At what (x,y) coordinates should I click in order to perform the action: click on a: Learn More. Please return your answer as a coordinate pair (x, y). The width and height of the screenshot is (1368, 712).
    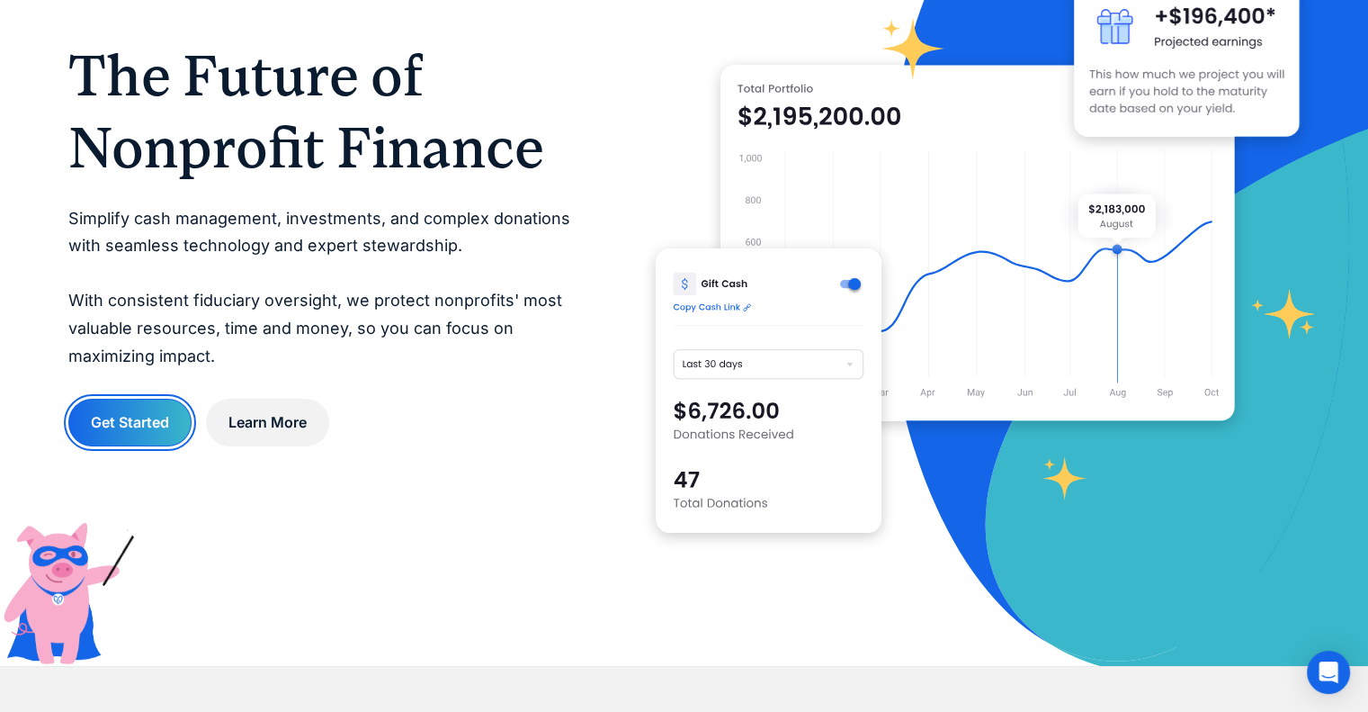
    Looking at the image, I should click on (267, 422).